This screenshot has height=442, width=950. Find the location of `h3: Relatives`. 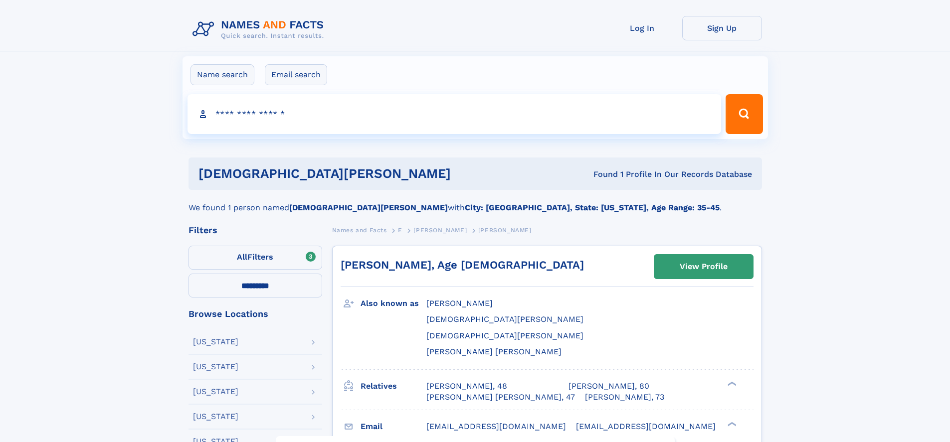

h3: Relatives is located at coordinates (393, 386).